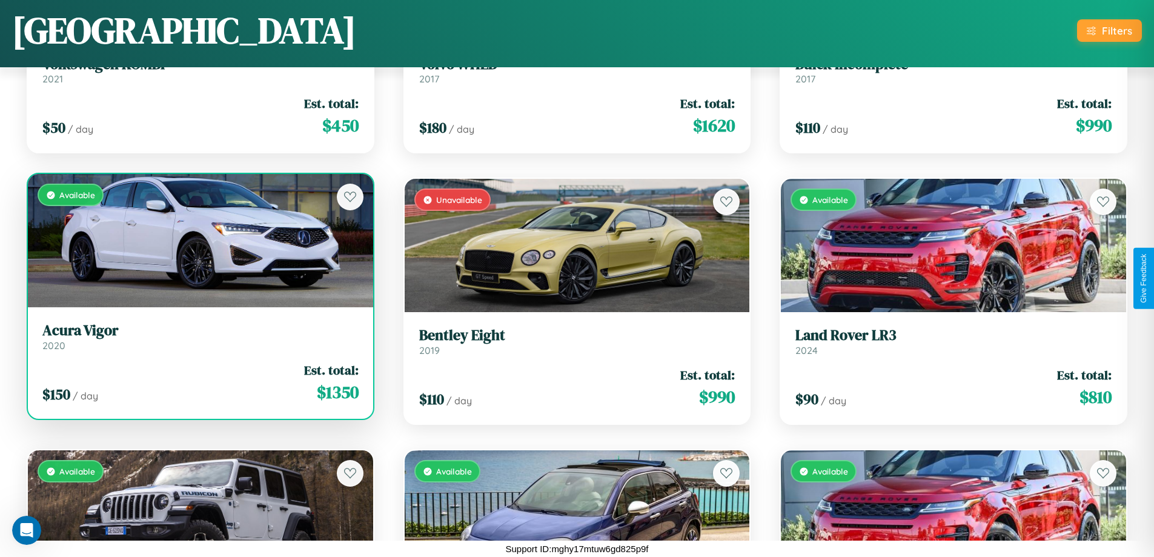 The height and width of the screenshot is (557, 1154). I want to click on span: $ 50, so click(54, 127).